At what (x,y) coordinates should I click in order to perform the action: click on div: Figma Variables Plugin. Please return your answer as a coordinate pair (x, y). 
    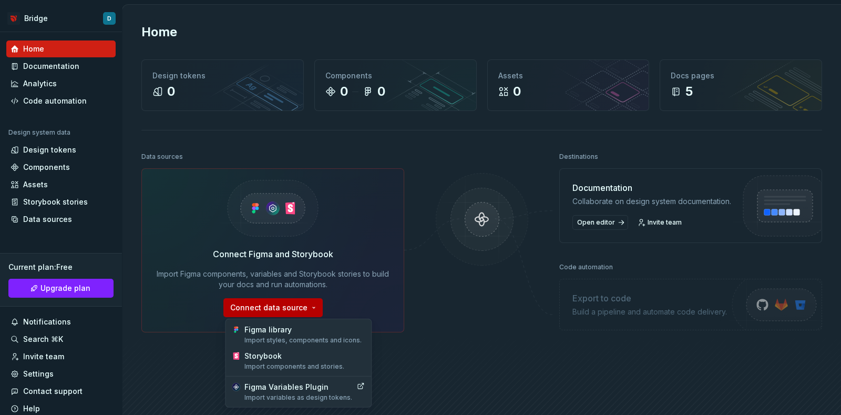
    Looking at the image, I should click on (298, 392).